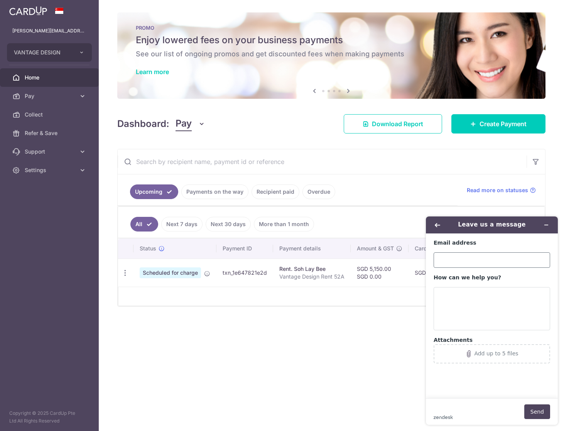 The height and width of the screenshot is (431, 564). I want to click on span: Help, so click(25, 9).